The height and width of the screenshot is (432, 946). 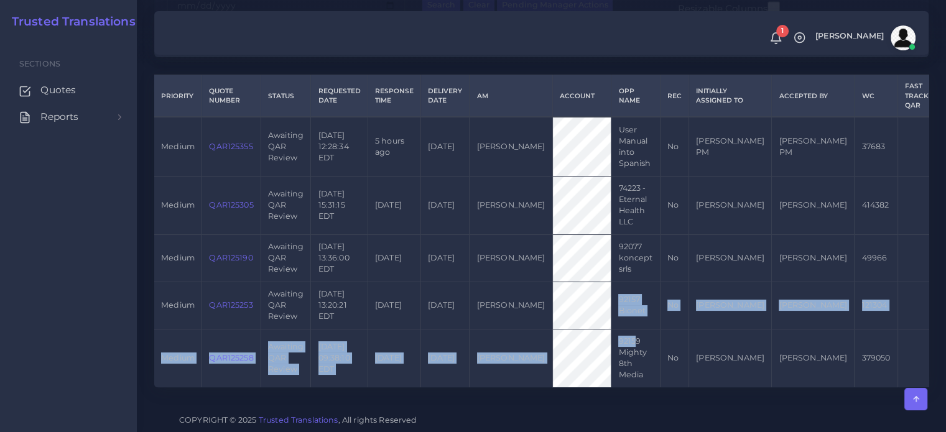 I want to click on span: Sections, so click(x=40, y=63).